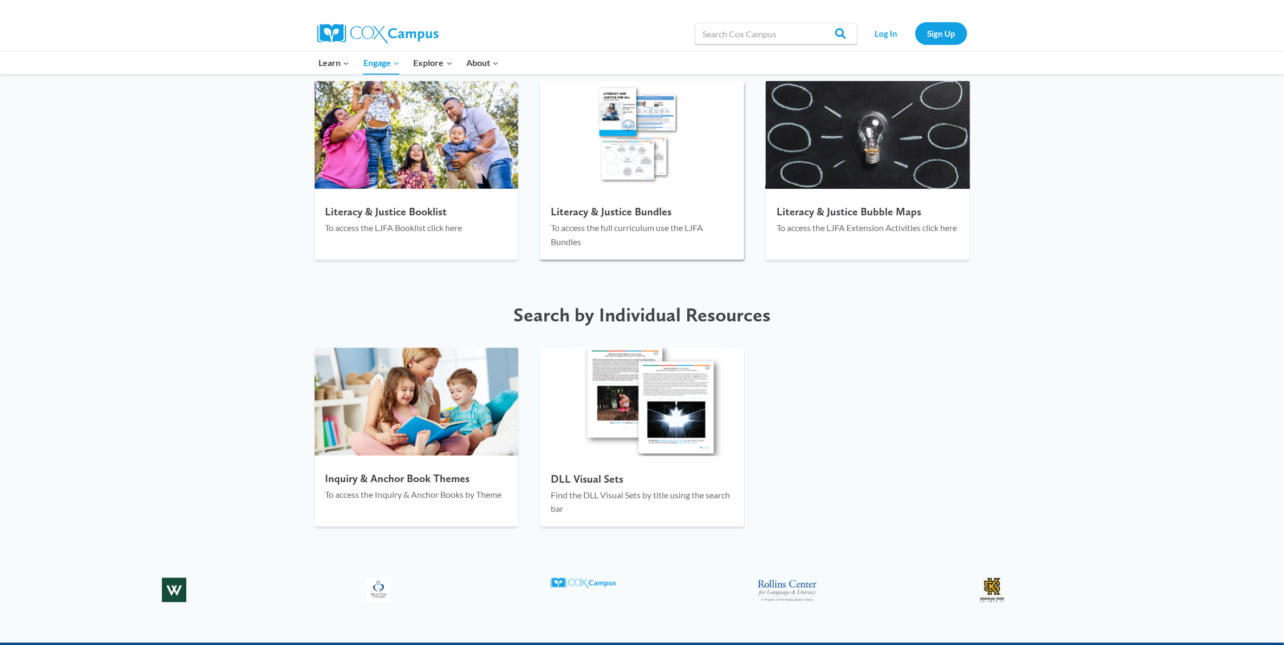  I want to click on a: Literacy & Justice Bubble Maps To access the LJFA Extension Activities click here, so click(867, 171).